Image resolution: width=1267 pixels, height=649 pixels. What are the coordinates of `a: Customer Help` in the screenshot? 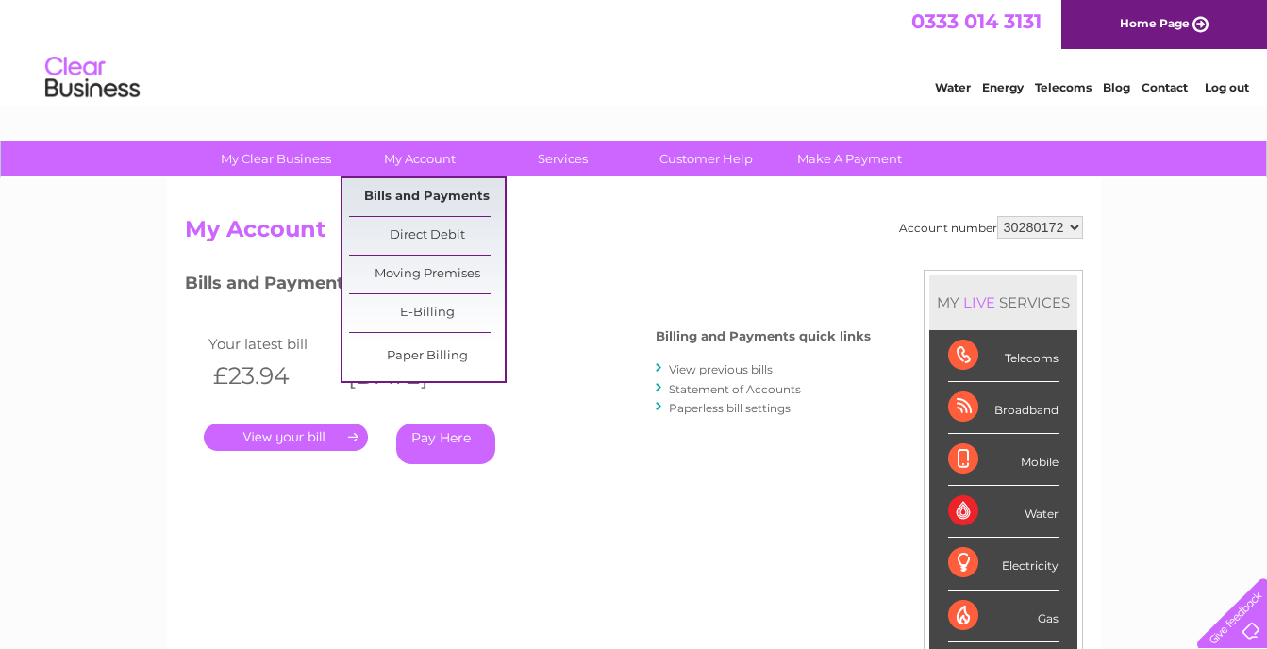 It's located at (706, 159).